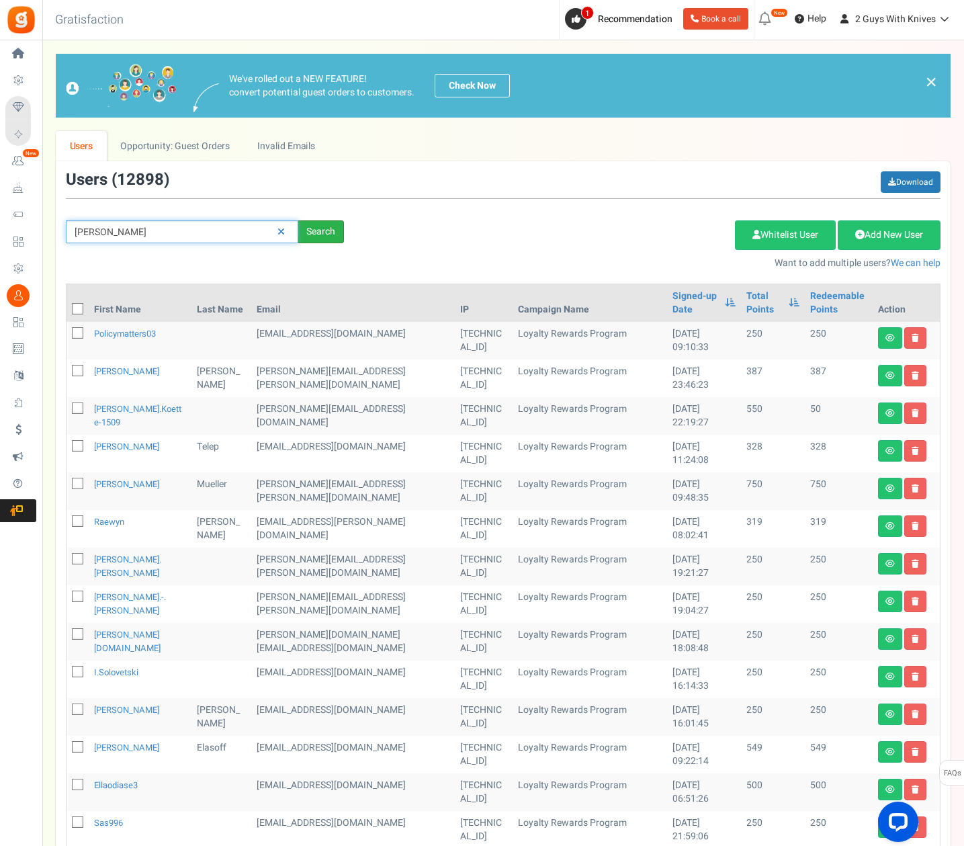 This screenshot has height=846, width=964. I want to click on a: i.solovetski, so click(116, 672).